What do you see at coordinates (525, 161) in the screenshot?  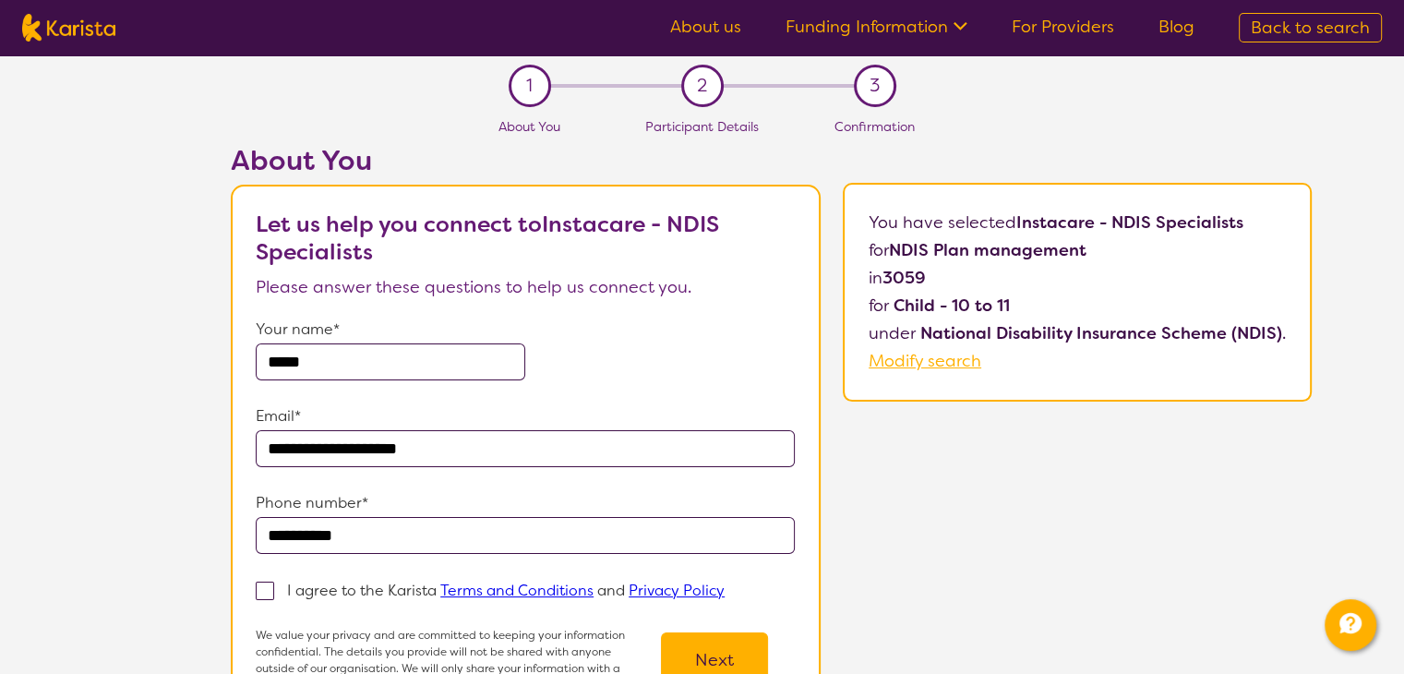 I see `h2: About You` at bounding box center [525, 161].